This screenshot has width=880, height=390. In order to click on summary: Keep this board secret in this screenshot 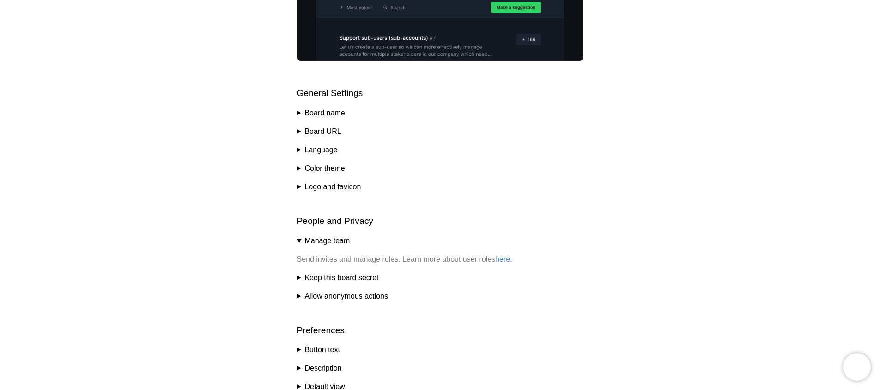, I will do `click(440, 278)`.